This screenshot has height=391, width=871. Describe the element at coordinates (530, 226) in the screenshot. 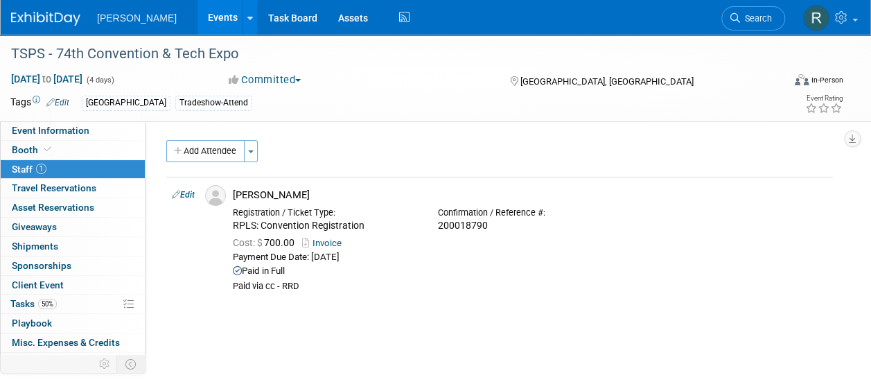

I see `div: 200018790` at that location.